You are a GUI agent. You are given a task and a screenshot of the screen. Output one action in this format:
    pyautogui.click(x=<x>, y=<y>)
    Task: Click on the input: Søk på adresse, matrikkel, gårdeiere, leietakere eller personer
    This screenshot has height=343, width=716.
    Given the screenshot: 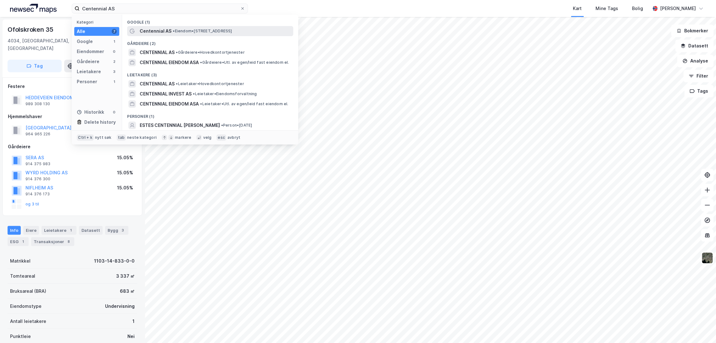 What is the action you would take?
    pyautogui.click(x=160, y=8)
    